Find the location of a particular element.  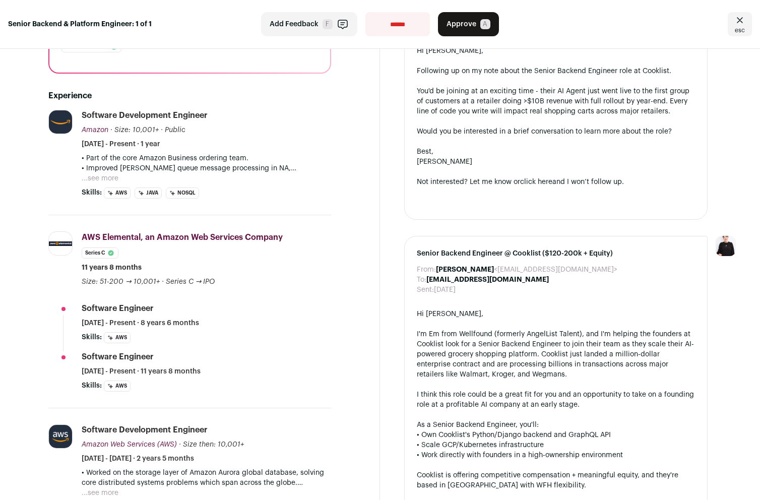

dt: To: is located at coordinates (421, 280).